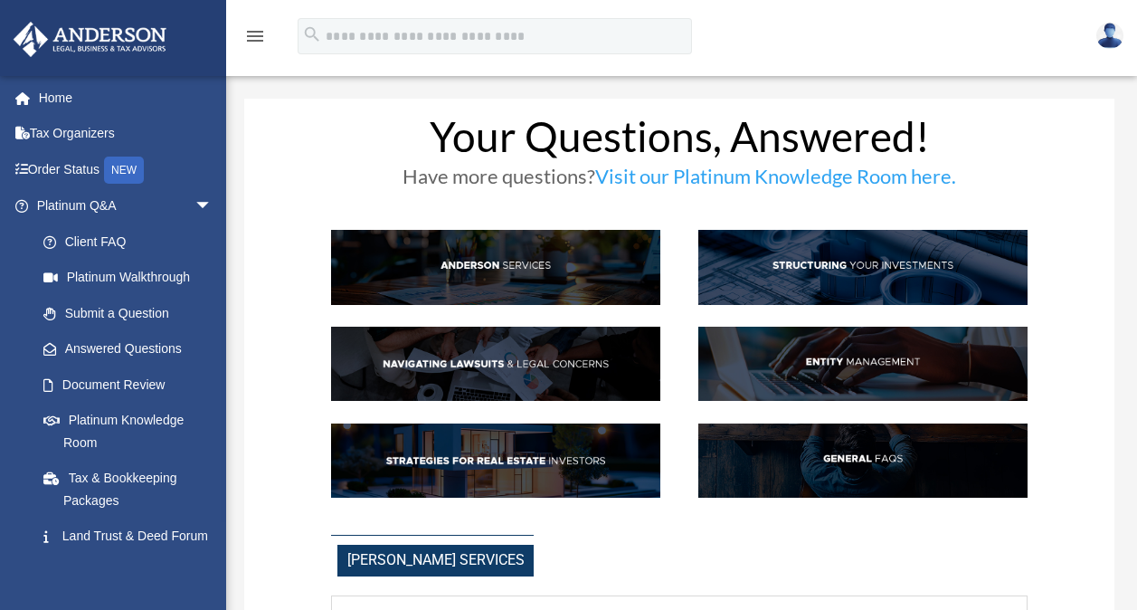  Describe the element at coordinates (90, 39) in the screenshot. I see `img: Anderson Advisors Platinum Portal` at that location.